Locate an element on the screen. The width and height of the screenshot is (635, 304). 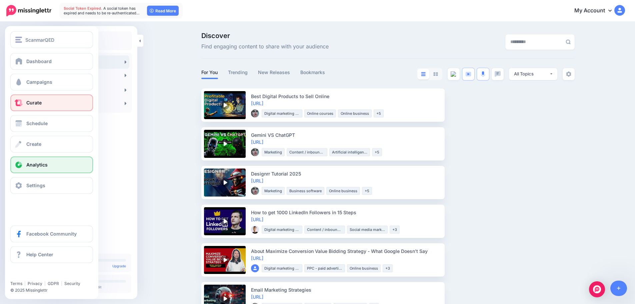
a: Trending is located at coordinates (238, 72).